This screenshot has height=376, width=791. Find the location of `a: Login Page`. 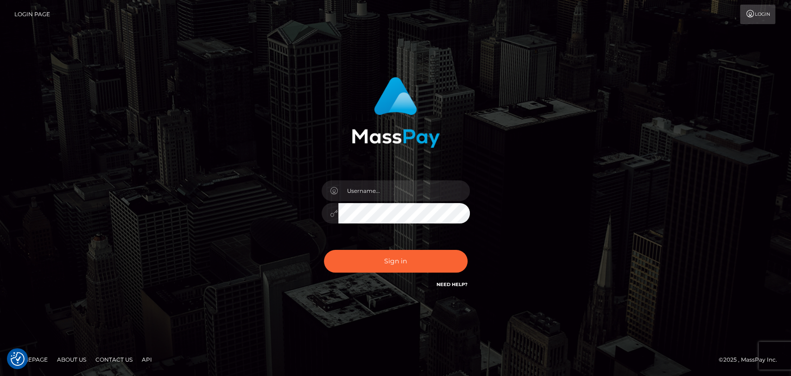

a: Login Page is located at coordinates (32, 14).